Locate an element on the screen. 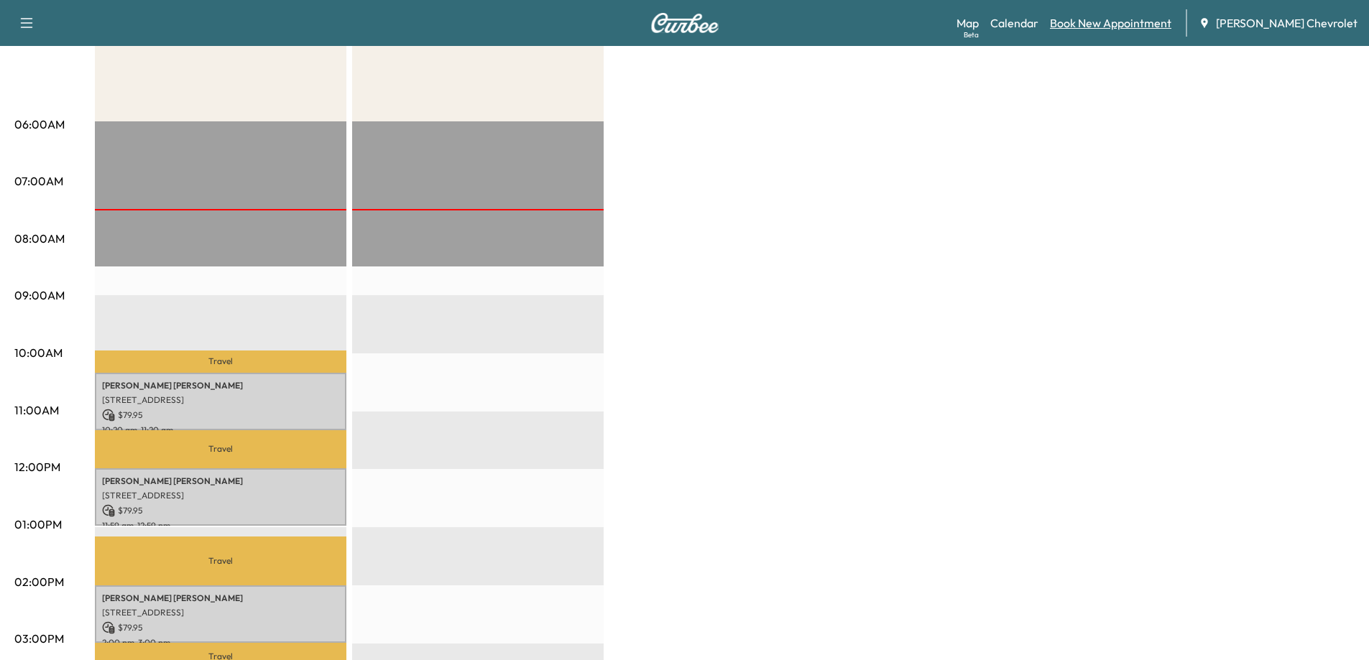 The width and height of the screenshot is (1369, 660). p: 12:00PM is located at coordinates (37, 467).